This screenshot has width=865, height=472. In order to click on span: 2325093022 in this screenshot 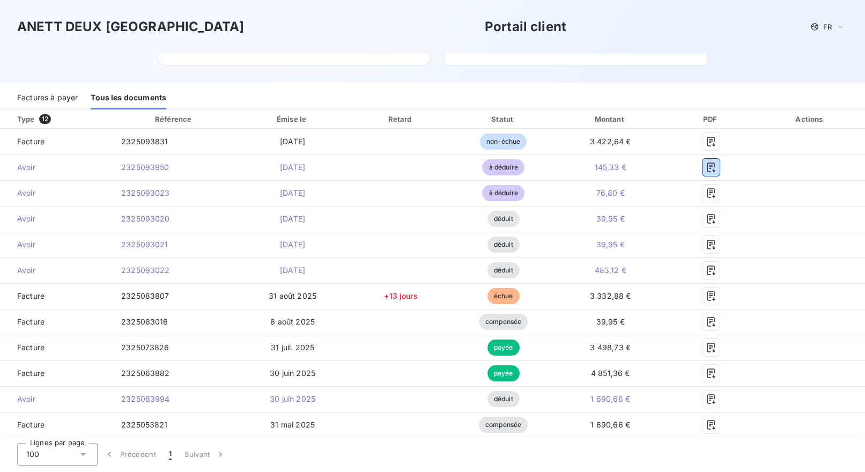, I will do `click(145, 270)`.